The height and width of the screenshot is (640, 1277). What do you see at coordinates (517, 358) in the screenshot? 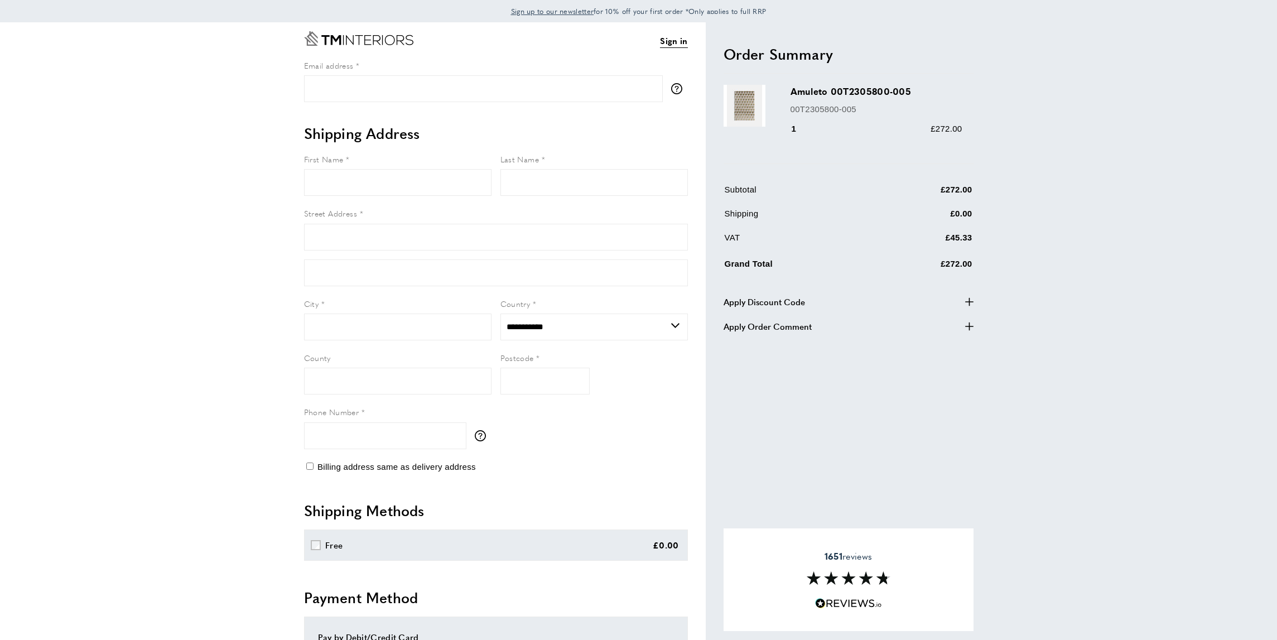
I see `span: Postcode` at bounding box center [517, 358].